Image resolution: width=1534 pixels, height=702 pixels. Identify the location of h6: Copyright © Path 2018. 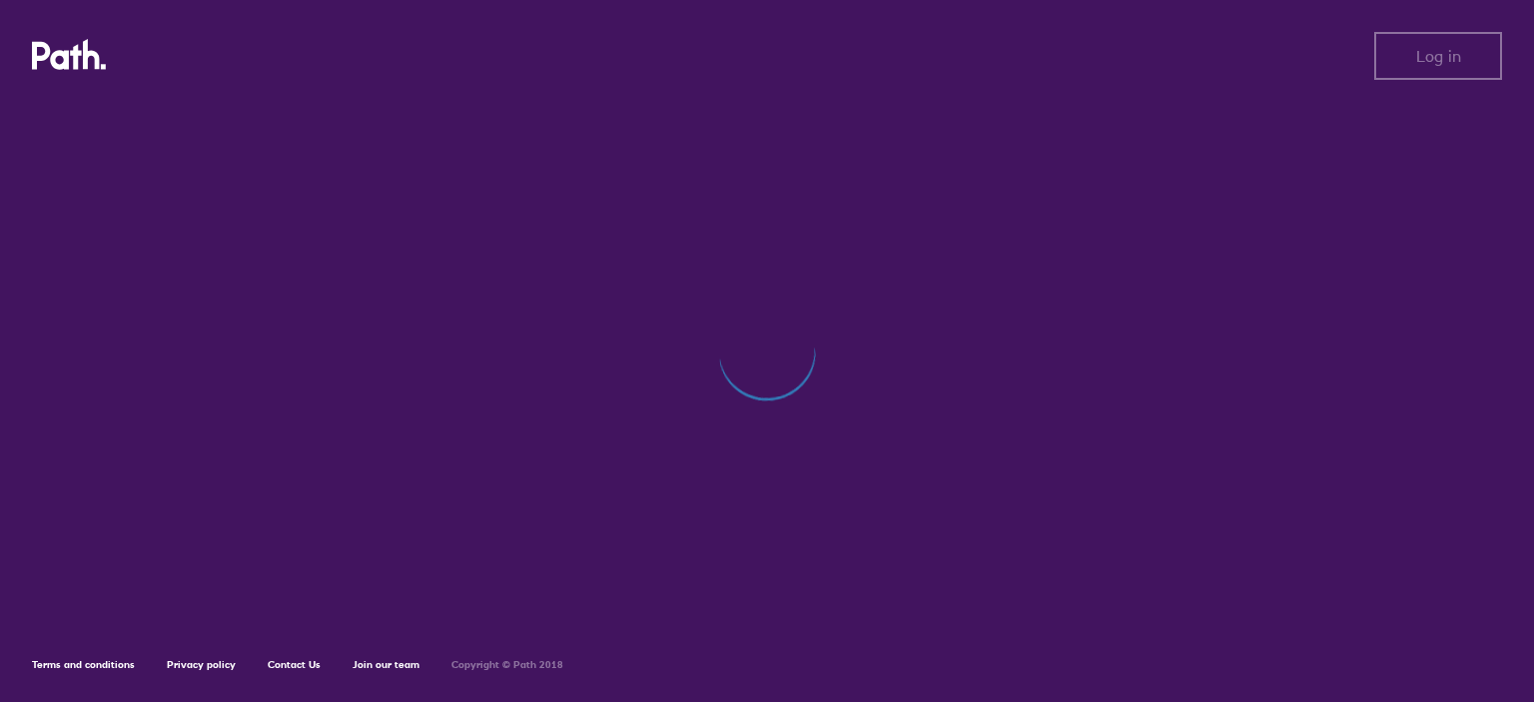
(507, 665).